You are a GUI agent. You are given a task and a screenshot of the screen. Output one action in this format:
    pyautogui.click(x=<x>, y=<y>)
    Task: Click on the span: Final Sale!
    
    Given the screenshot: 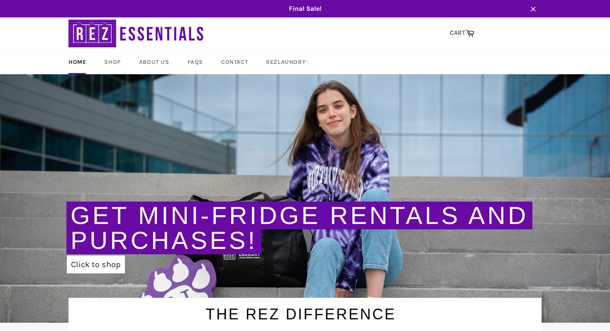 What is the action you would take?
    pyautogui.click(x=305, y=9)
    